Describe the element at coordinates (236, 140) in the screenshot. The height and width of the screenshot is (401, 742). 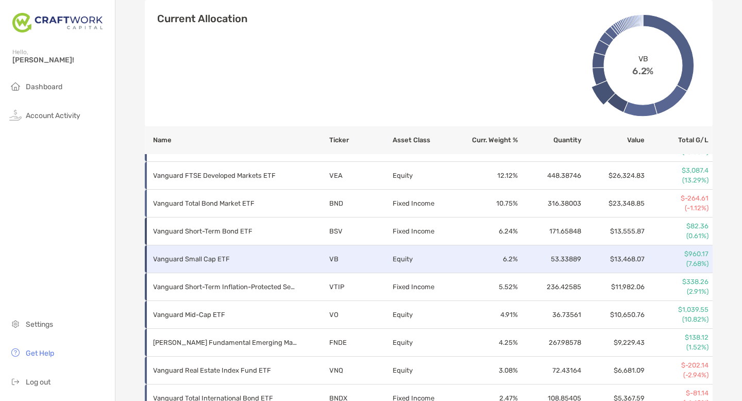
I see `th: Name` at that location.